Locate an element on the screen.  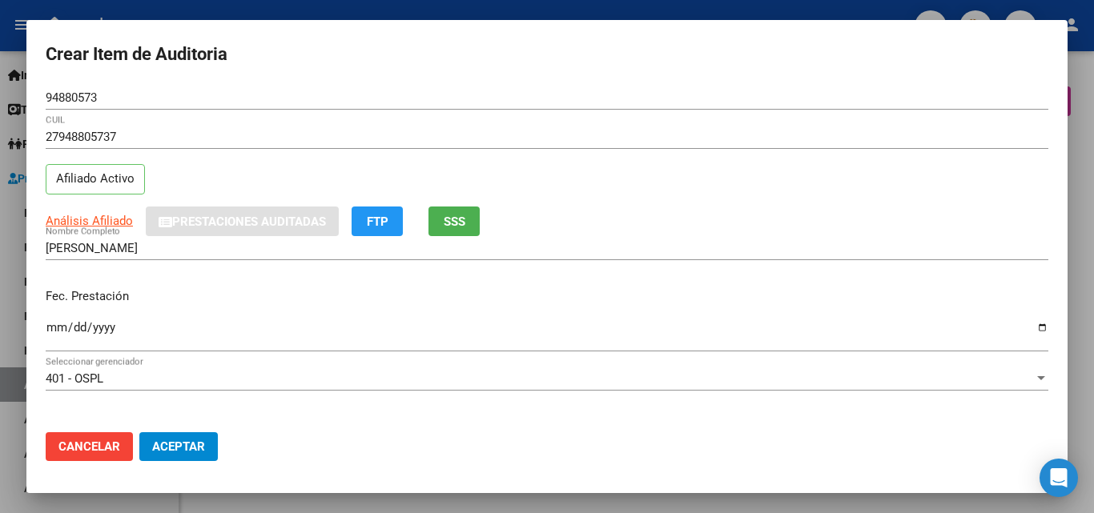
button: SSS is located at coordinates (454, 221).